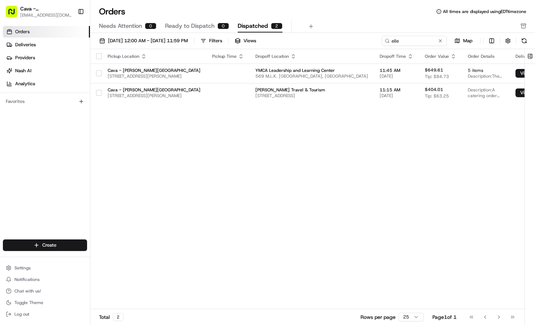 The width and height of the screenshot is (535, 325). Describe the element at coordinates (25, 58) in the screenshot. I see `span: Providers` at that location.